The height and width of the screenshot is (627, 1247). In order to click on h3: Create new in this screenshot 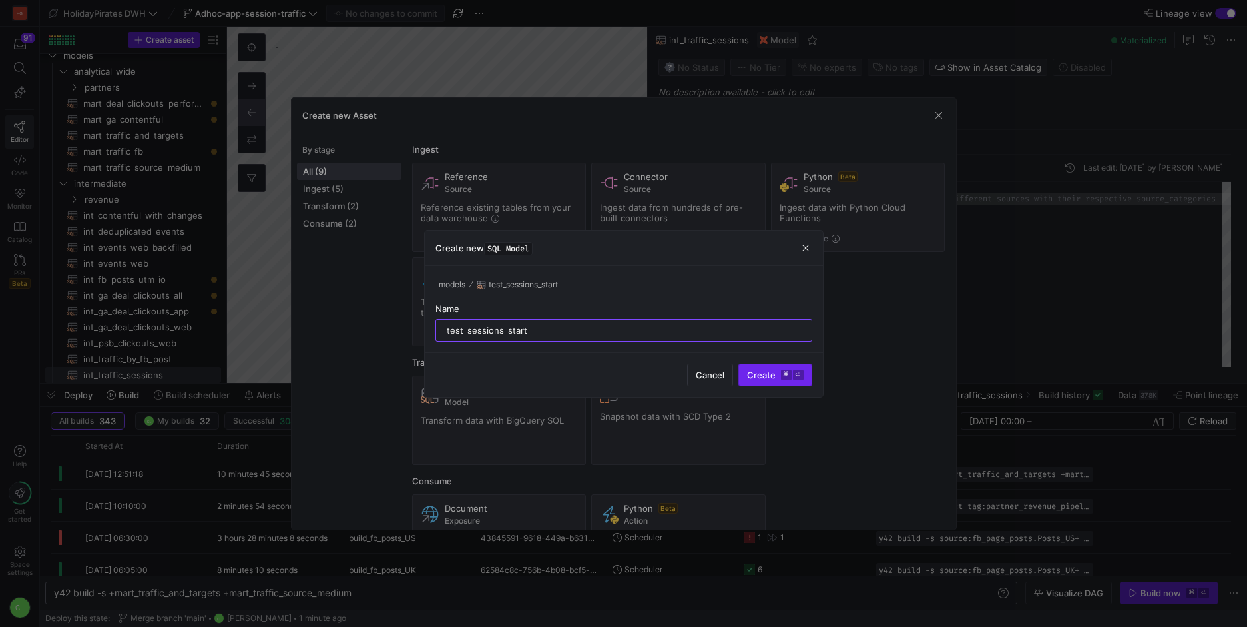, I will do `click(484, 248)`.